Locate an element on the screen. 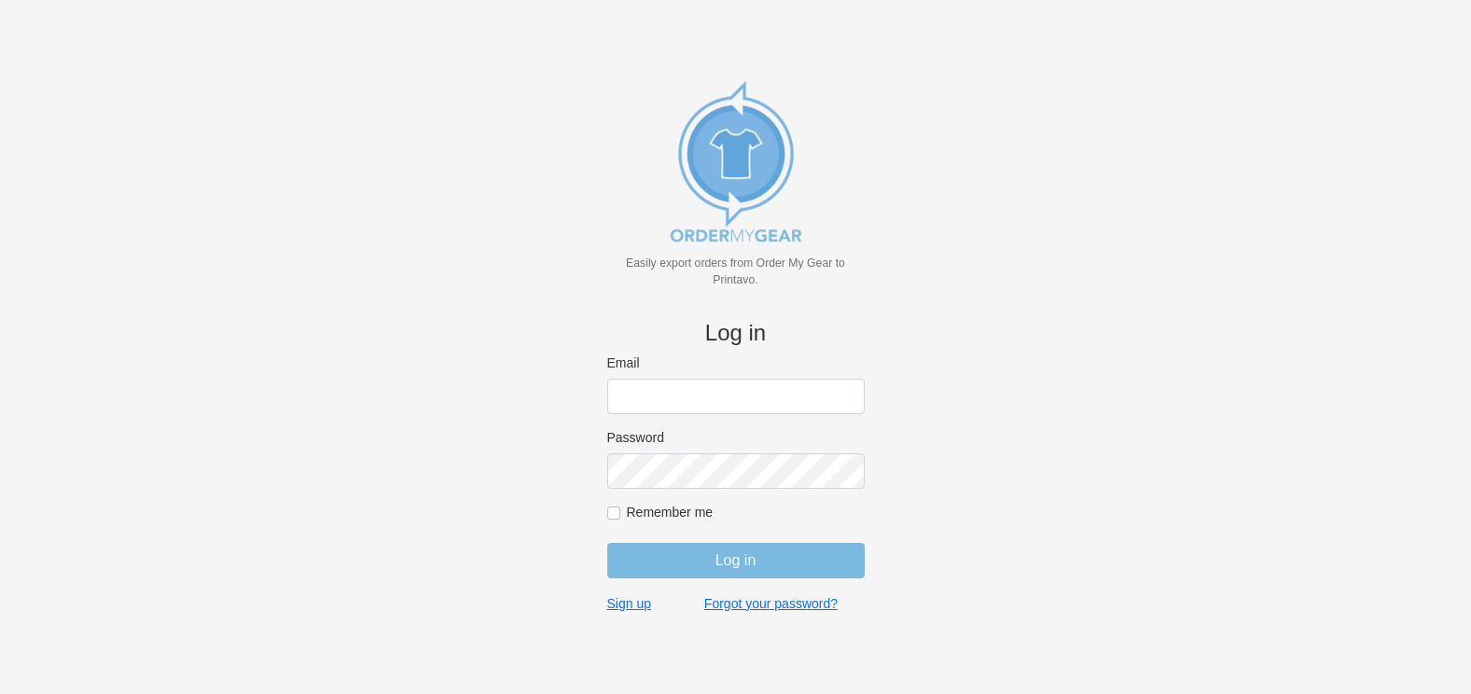  label: Password is located at coordinates (736, 437).